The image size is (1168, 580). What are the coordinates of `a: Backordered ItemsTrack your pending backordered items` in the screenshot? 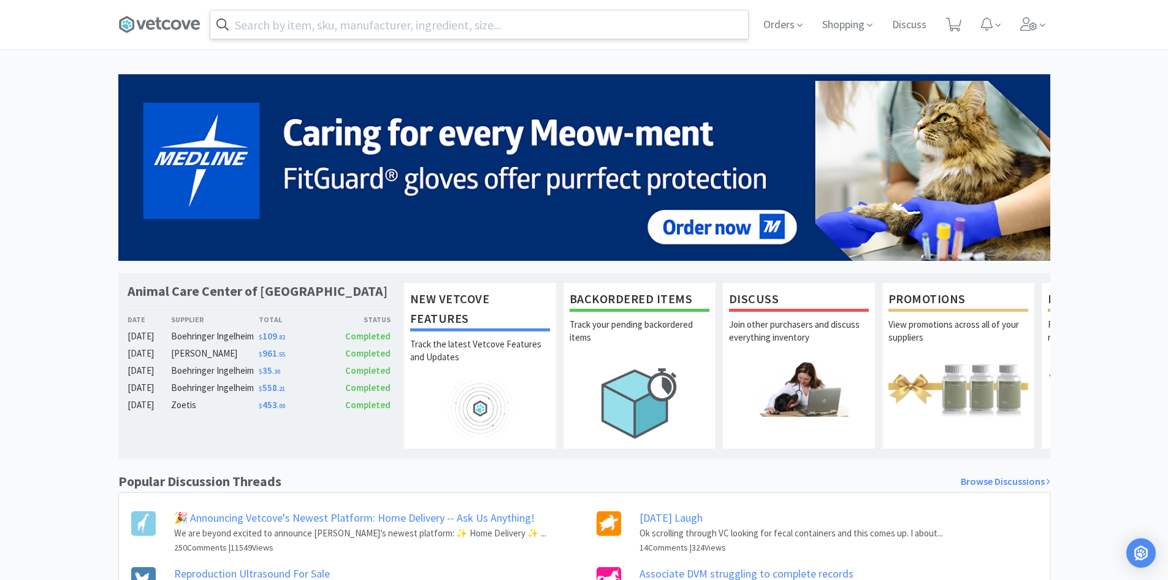 It's located at (640, 366).